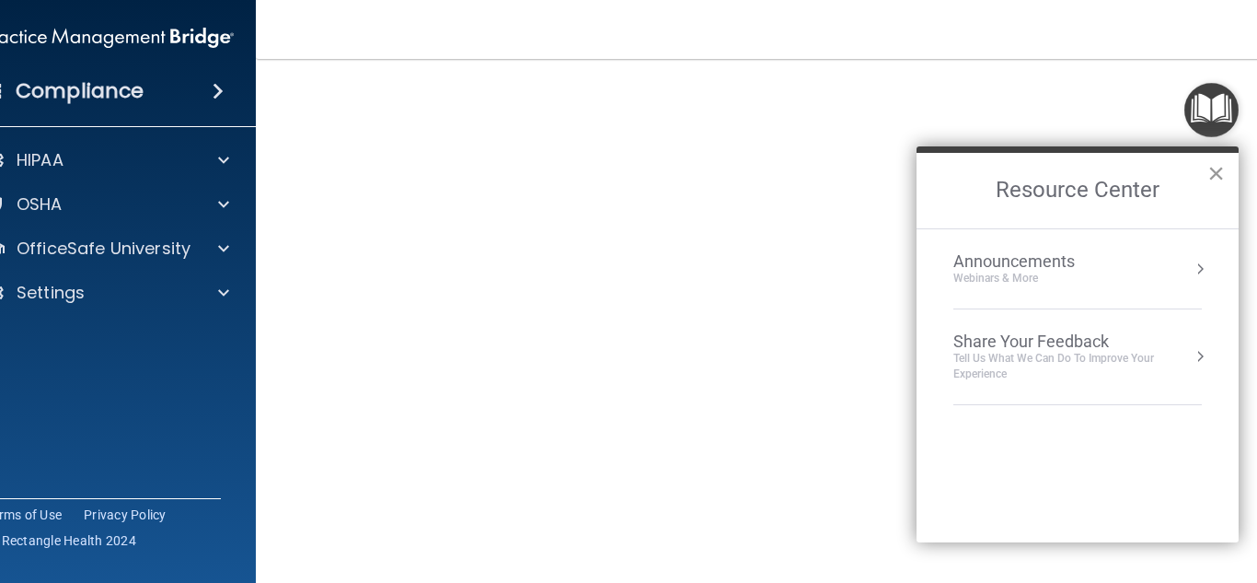 This screenshot has width=1257, height=583. Describe the element at coordinates (125, 515) in the screenshot. I see `a: Privacy Policy` at that location.